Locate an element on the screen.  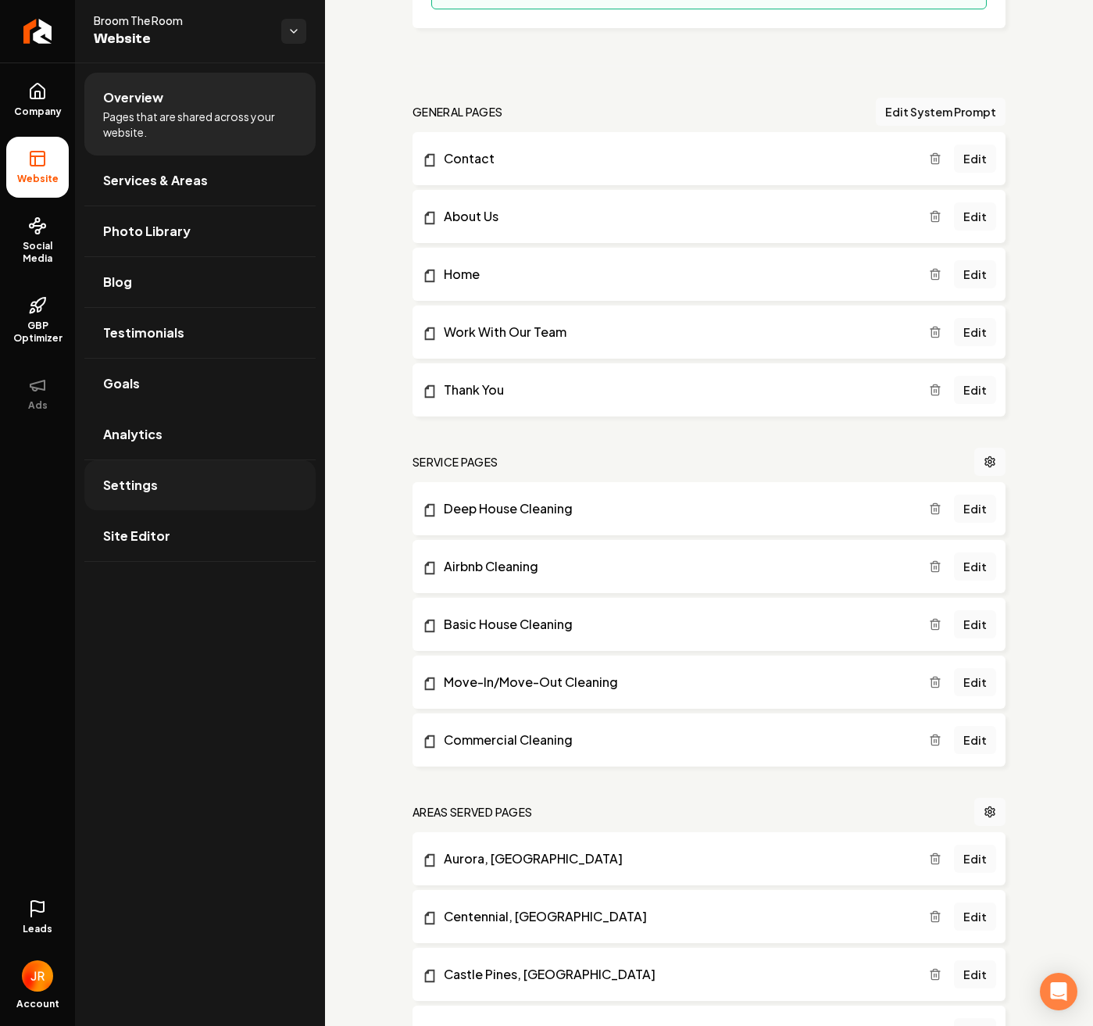
span: Account is located at coordinates (37, 1004).